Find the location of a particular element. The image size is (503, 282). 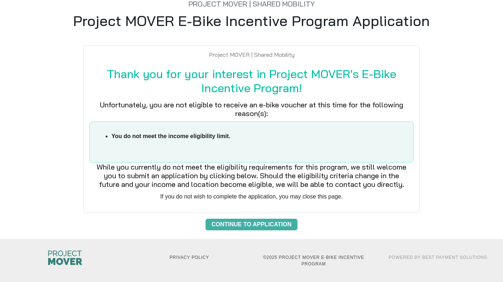

p: © 2025 Project MOVER E-Bike Incentive Program is located at coordinates (314, 261).